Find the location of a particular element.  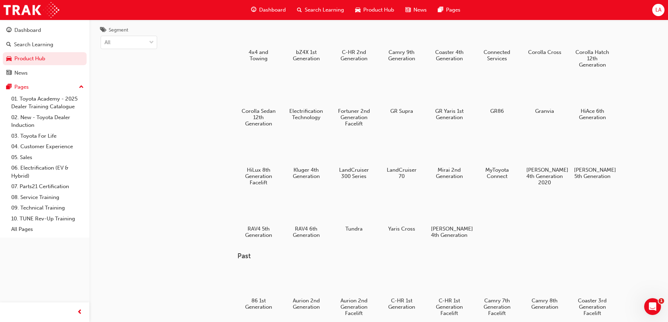

a: car-iconProduct Hub is located at coordinates (375, 10).